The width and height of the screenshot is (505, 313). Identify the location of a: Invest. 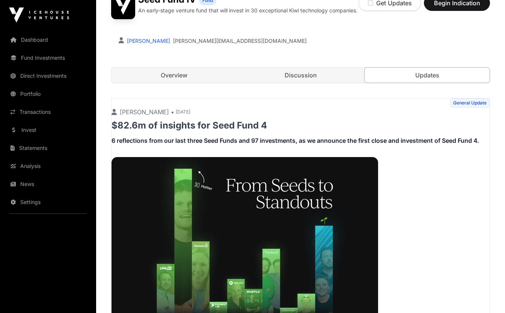
(48, 130).